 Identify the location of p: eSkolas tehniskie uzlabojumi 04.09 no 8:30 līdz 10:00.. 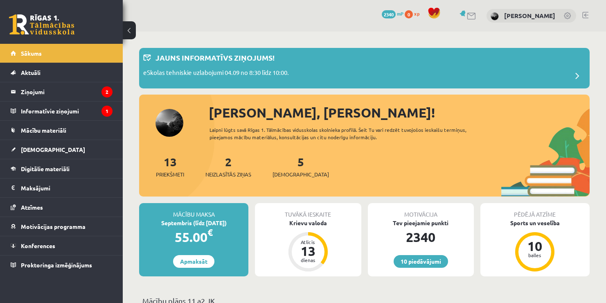
(216, 74).